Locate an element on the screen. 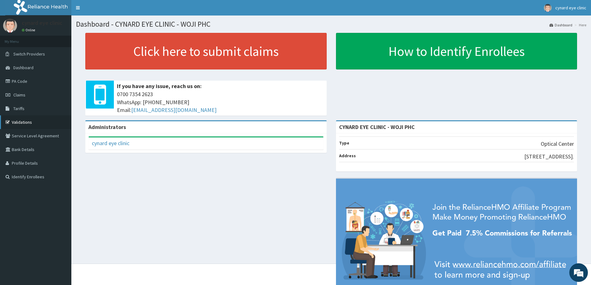 The image size is (591, 285). a: Click here to submit claims is located at coordinates (206, 51).